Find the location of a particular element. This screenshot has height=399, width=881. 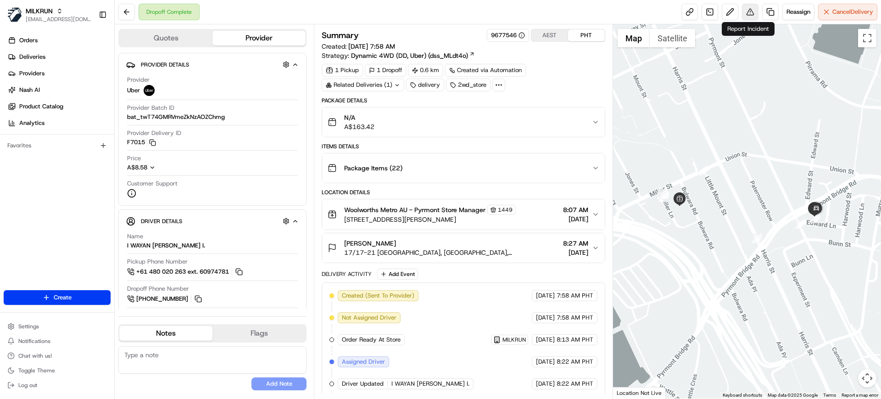

span: A$8.58 is located at coordinates (137, 167).